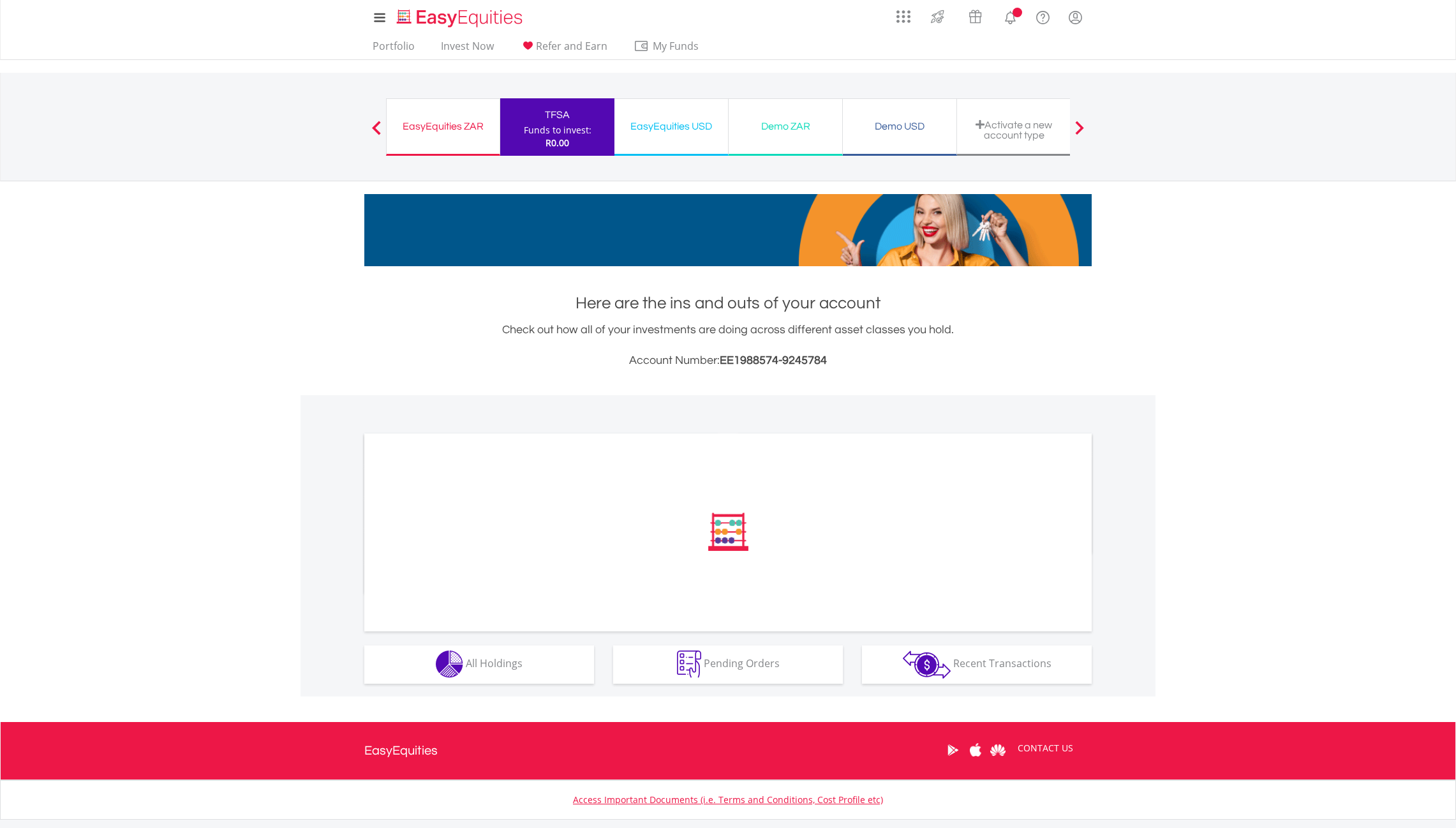  Describe the element at coordinates (728, 361) in the screenshot. I see `h3: Account Number:` at that location.